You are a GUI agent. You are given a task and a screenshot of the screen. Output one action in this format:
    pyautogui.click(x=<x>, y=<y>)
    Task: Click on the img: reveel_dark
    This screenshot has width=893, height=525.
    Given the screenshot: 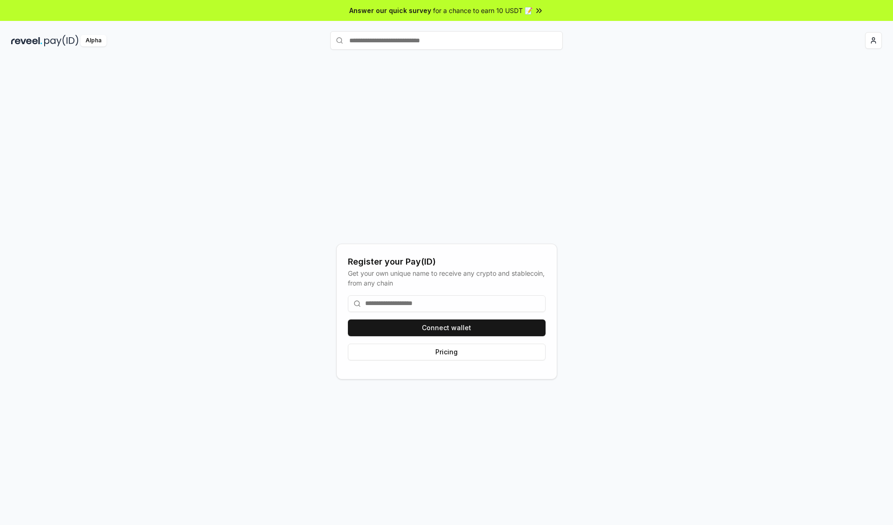 What is the action you would take?
    pyautogui.click(x=27, y=40)
    